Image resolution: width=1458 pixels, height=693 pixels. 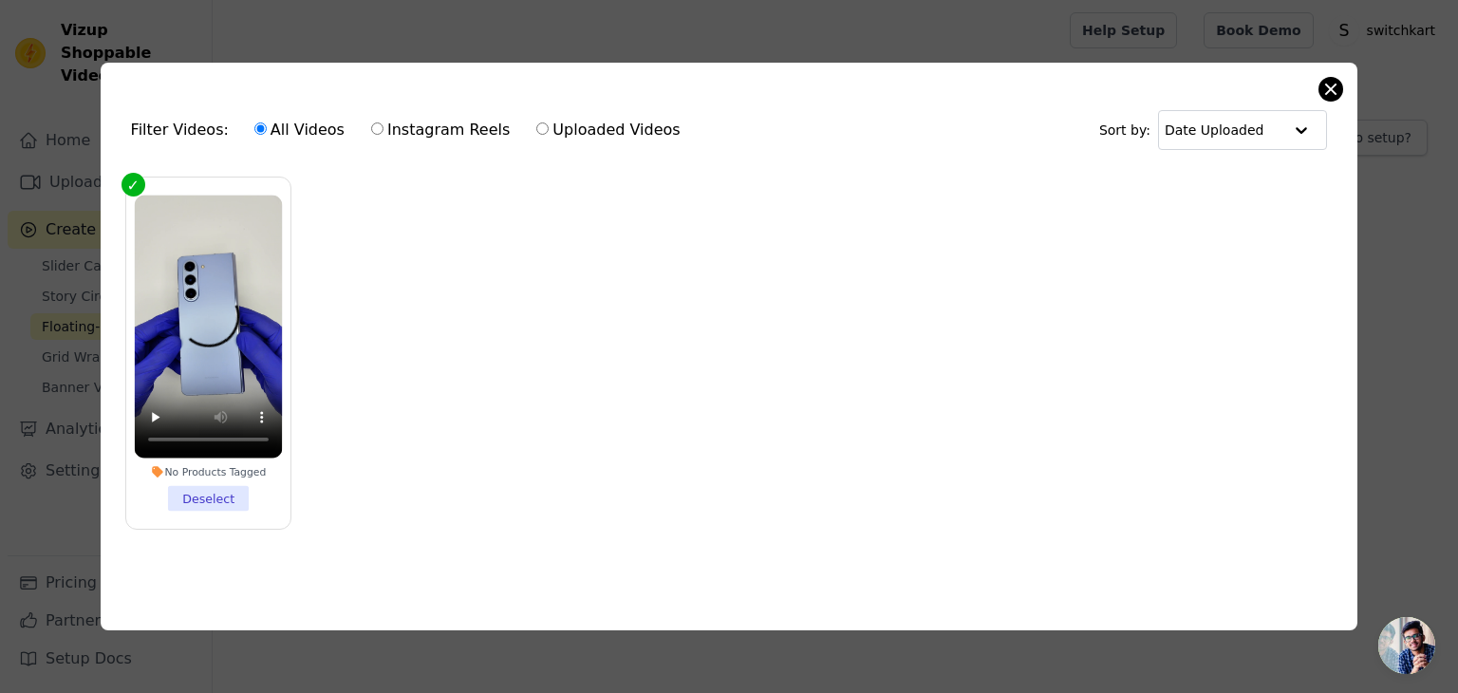 I want to click on button: Close modal, so click(x=1331, y=89).